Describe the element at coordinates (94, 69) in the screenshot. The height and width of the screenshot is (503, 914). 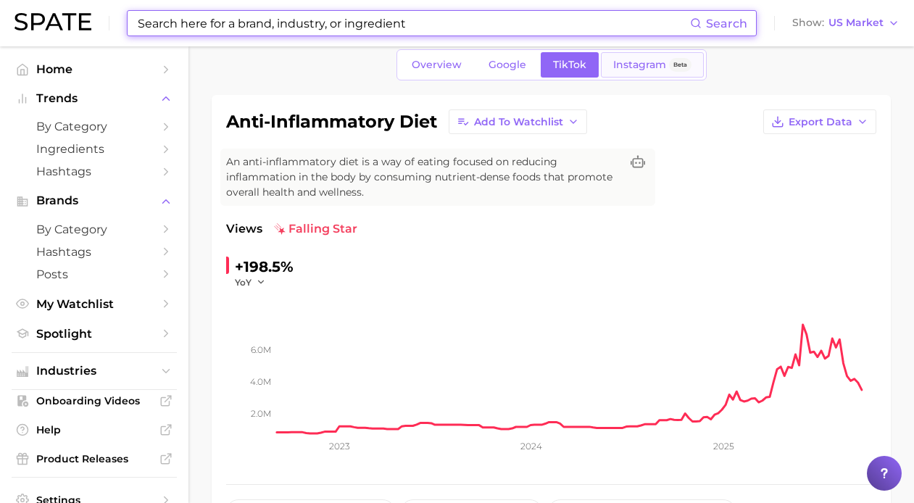
I see `a: Home` at that location.